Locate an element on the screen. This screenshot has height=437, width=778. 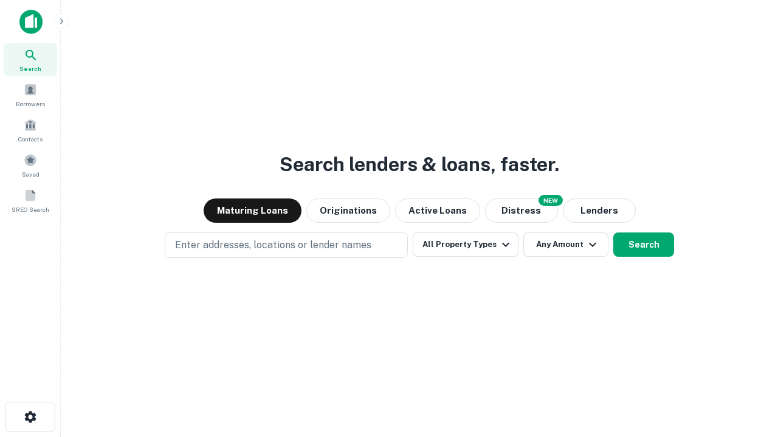
button: Any Amount is located at coordinates (566, 245).